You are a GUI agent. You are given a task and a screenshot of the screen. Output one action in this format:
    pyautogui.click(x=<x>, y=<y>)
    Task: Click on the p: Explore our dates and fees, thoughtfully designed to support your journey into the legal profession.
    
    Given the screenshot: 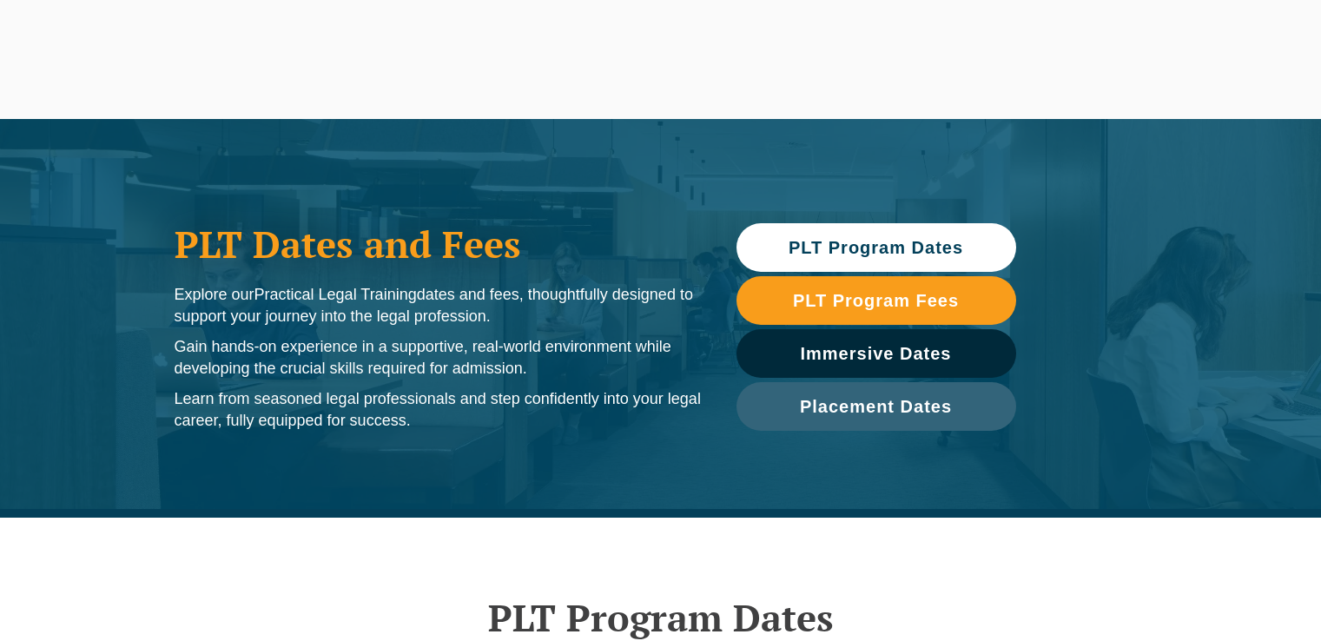 What is the action you would take?
    pyautogui.click(x=438, y=306)
    